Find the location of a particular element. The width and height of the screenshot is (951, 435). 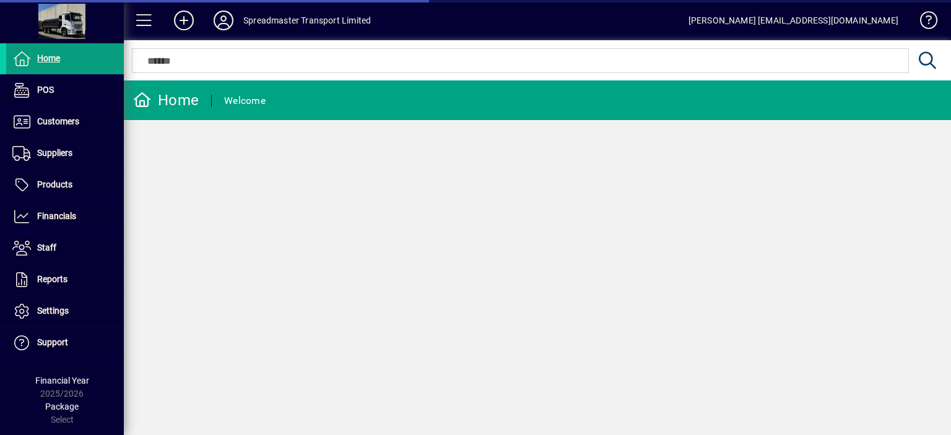

div: Welcome is located at coordinates (245, 101).